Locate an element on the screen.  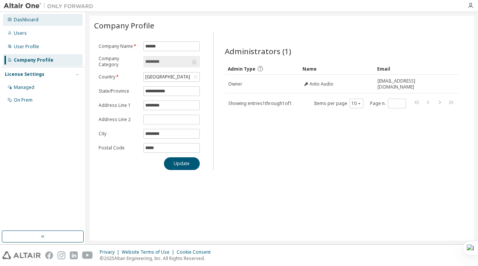
label: Address Line 2 is located at coordinates (119, 120).